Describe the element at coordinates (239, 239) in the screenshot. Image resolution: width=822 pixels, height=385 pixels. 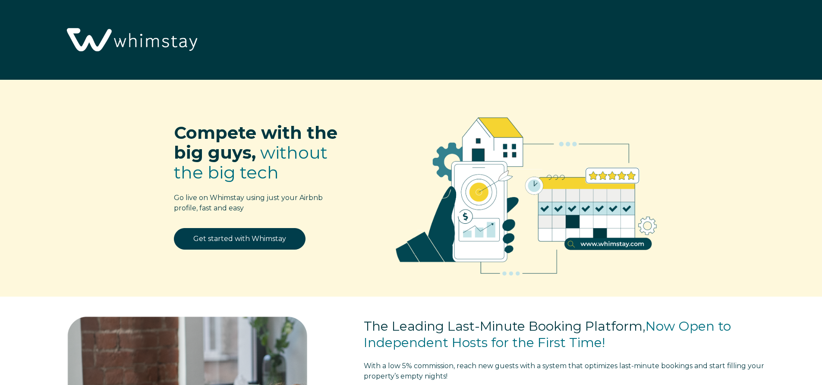
I see `a: Get started with Whimstay` at that location.